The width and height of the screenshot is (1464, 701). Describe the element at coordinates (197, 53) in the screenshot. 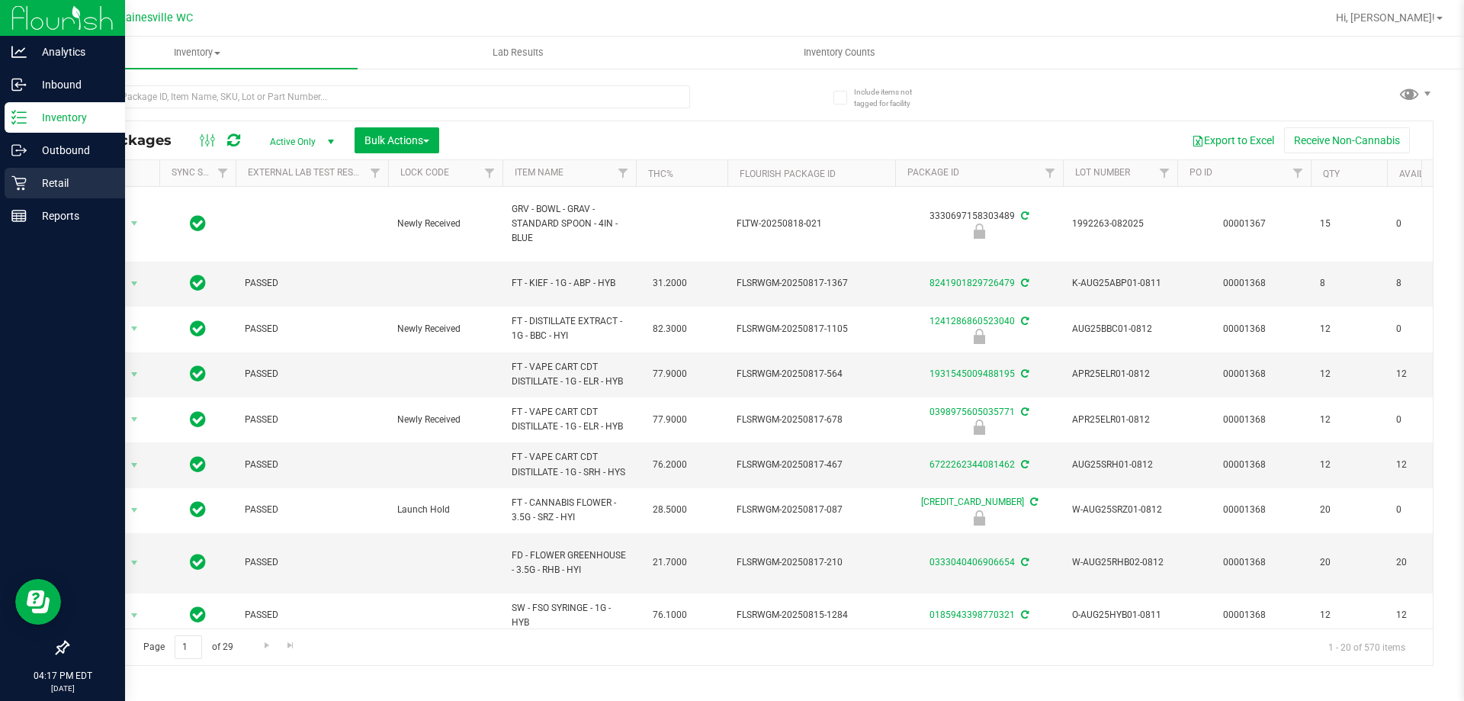

I see `a: Inventory` at that location.